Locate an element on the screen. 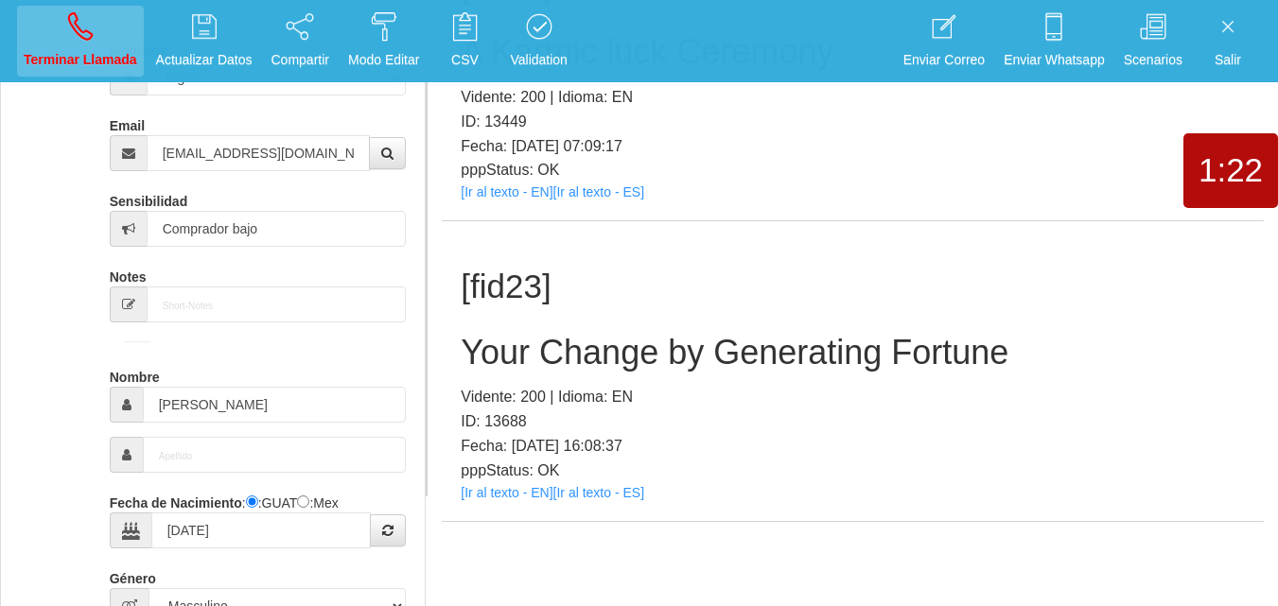  p: Scenarios is located at coordinates (1153, 60).